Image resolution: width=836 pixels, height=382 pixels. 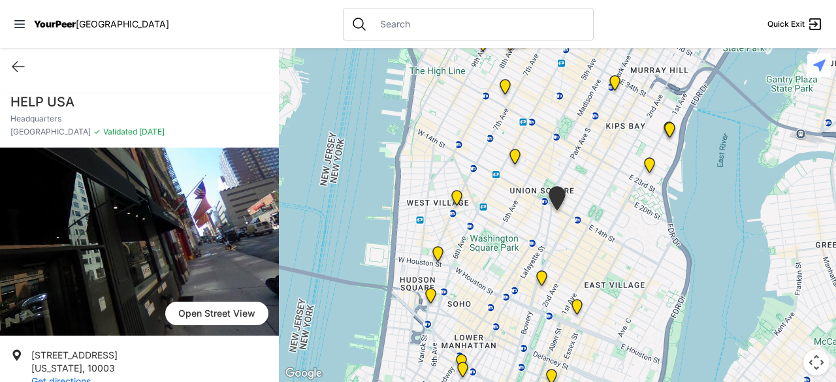 What do you see at coordinates (482, 46) in the screenshot?
I see `div: Chelsea` at bounding box center [482, 46].